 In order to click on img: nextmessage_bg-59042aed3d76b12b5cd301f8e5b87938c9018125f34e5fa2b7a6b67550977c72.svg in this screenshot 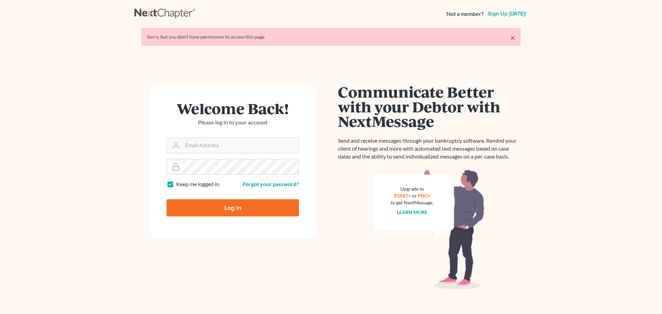, I will do `click(429, 229)`.